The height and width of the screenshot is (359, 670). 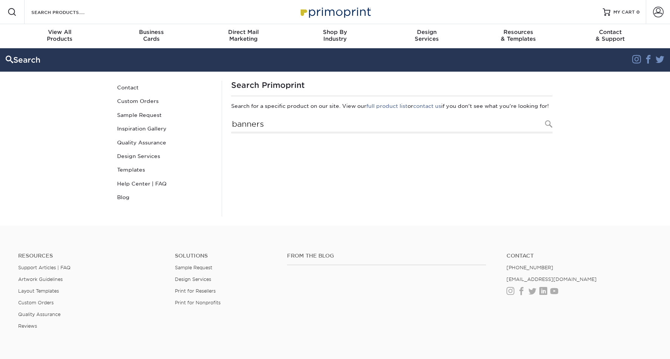 I want to click on span: Contact, so click(x=610, y=32).